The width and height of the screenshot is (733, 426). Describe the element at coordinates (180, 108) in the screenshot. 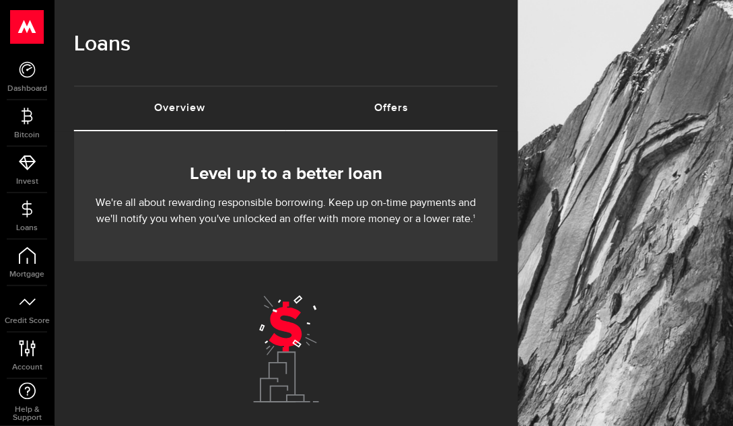

I see `a: Overview` at that location.